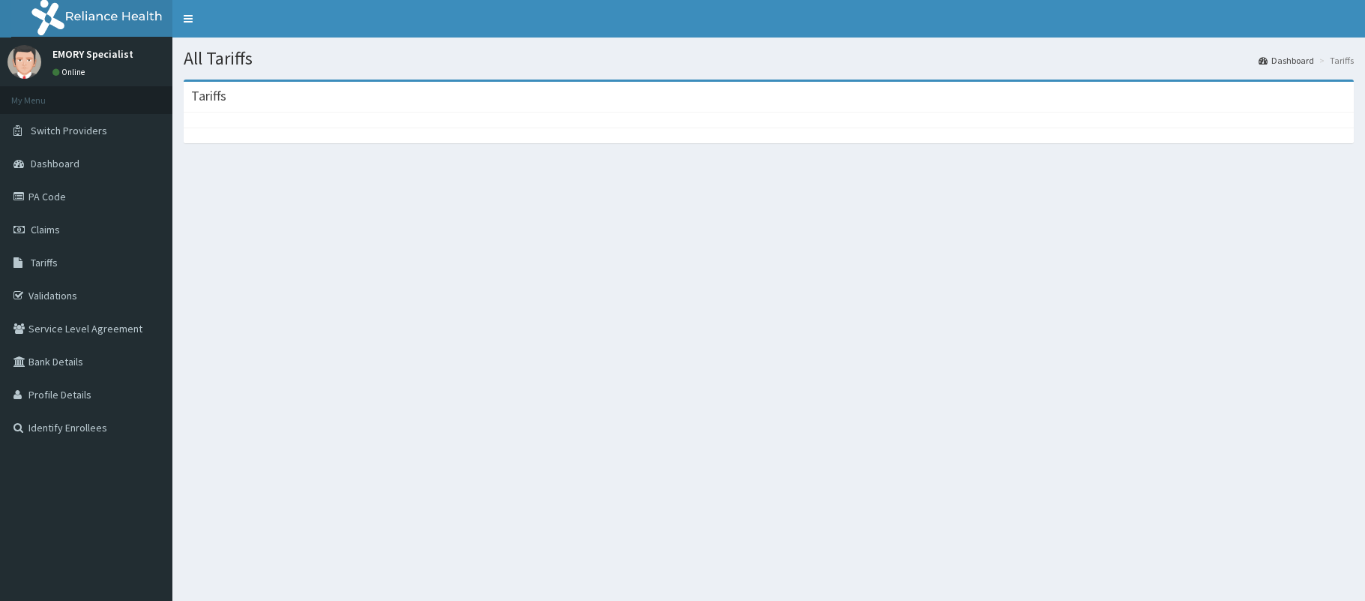 This screenshot has height=601, width=1365. Describe the element at coordinates (769, 58) in the screenshot. I see `h1: All Tariffs` at that location.